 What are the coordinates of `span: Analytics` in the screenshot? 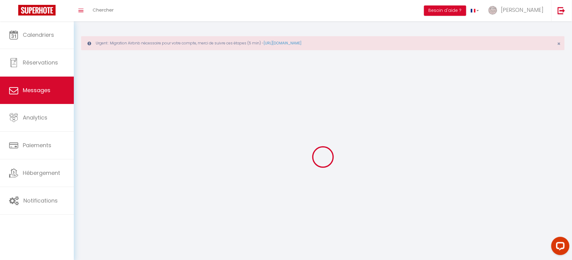 It's located at (35, 117).